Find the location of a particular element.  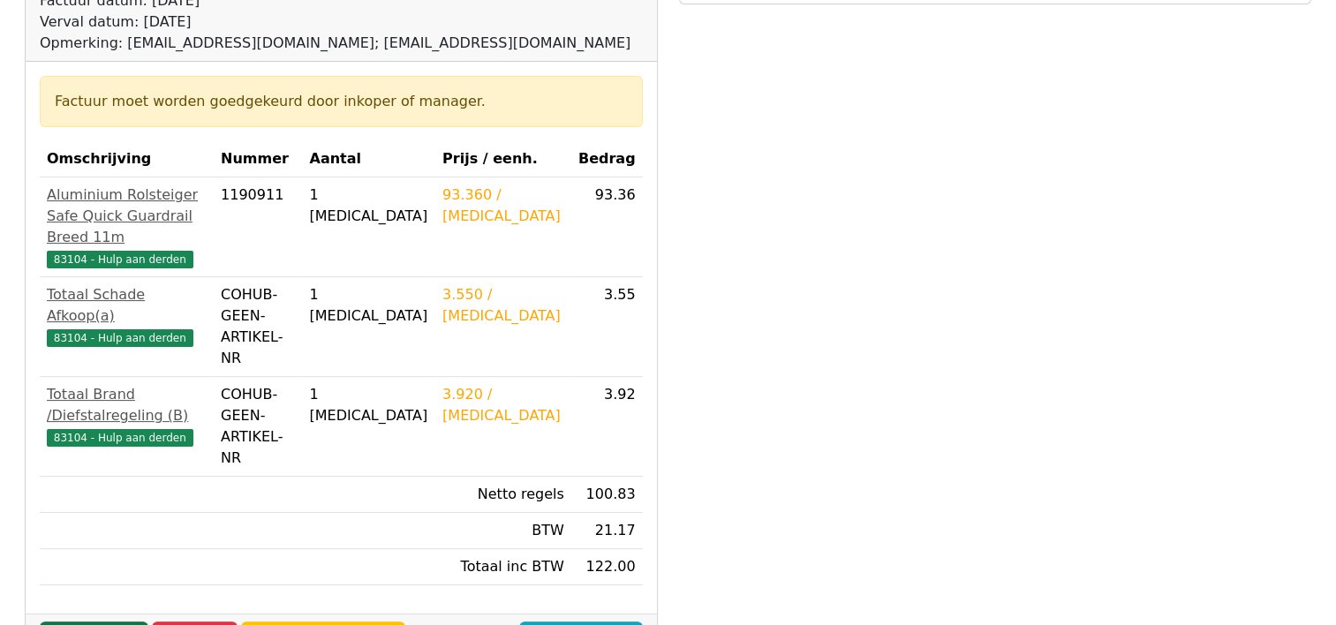

td: BTW is located at coordinates (503, 531).